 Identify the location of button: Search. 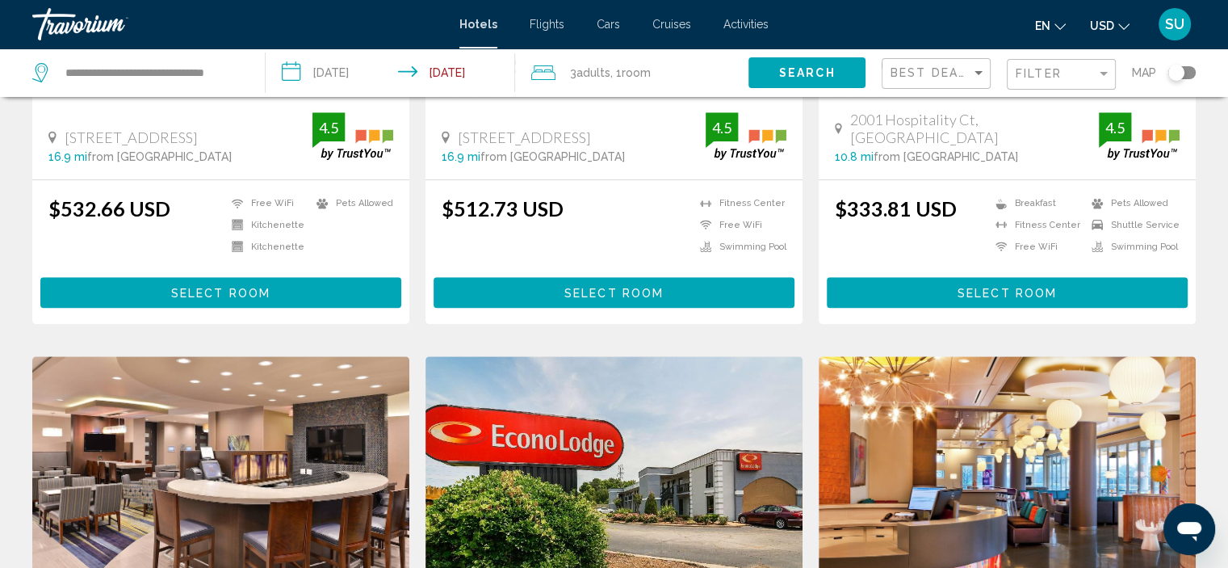
(807, 72).